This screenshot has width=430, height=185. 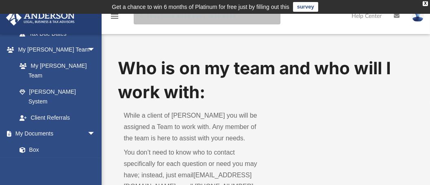 I want to click on div: Get a chance to win 6 months of Platinum for free just by filling out this, so click(x=200, y=7).